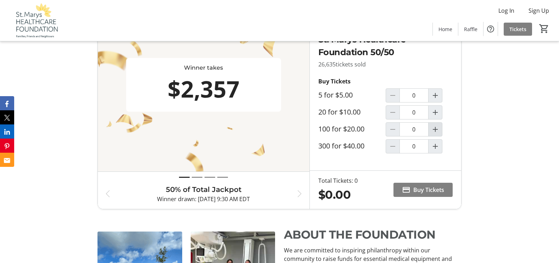  What do you see at coordinates (385, 64) in the screenshot?
I see `p: 26,635 tickets sold` at bounding box center [385, 64].